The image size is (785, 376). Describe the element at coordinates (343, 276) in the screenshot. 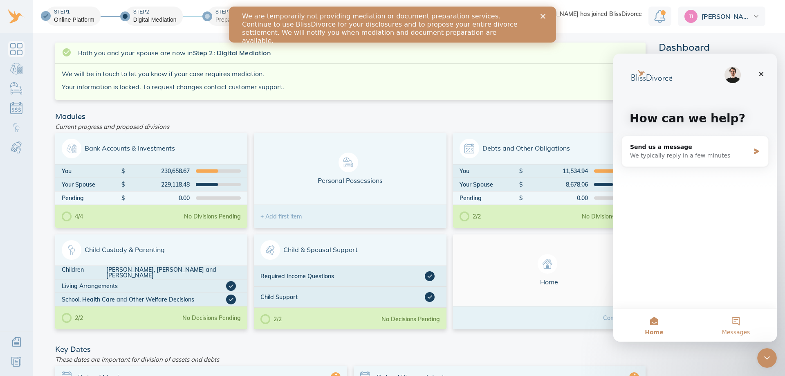

I see `div: Required Income Questions` at that location.